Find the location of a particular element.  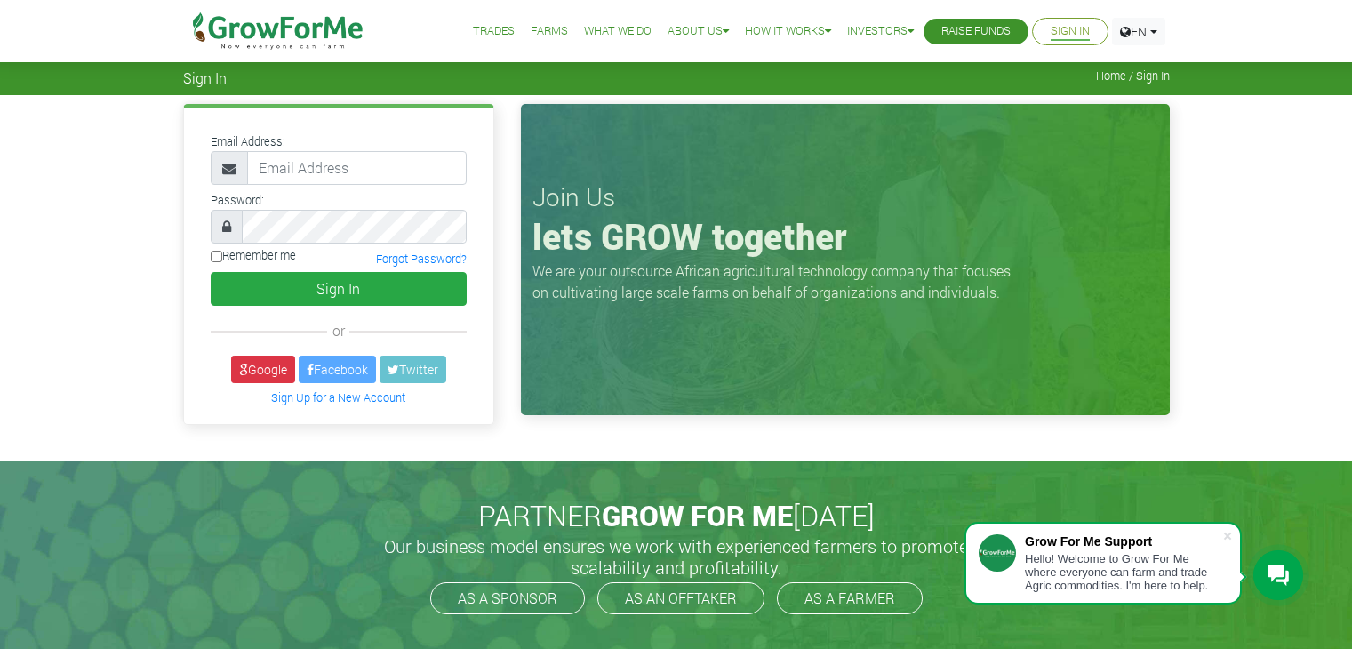

p: We are your outsource African agricultural technology company that focuses on cultivating large s... is located at coordinates (777, 282).